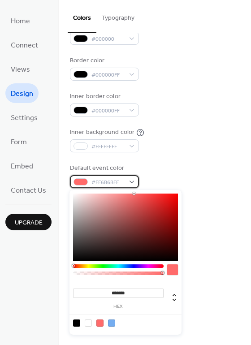 Image resolution: width=251 pixels, height=345 pixels. Describe the element at coordinates (20, 21) in the screenshot. I see `a: Home` at that location.